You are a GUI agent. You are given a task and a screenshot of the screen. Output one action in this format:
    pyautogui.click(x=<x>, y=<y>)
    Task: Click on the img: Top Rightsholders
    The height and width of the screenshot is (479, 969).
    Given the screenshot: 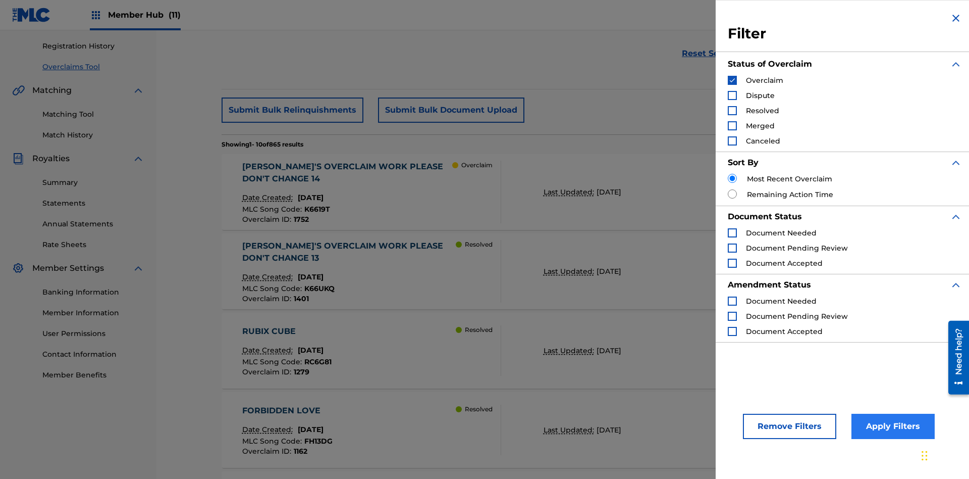 What is the action you would take?
    pyautogui.click(x=96, y=15)
    